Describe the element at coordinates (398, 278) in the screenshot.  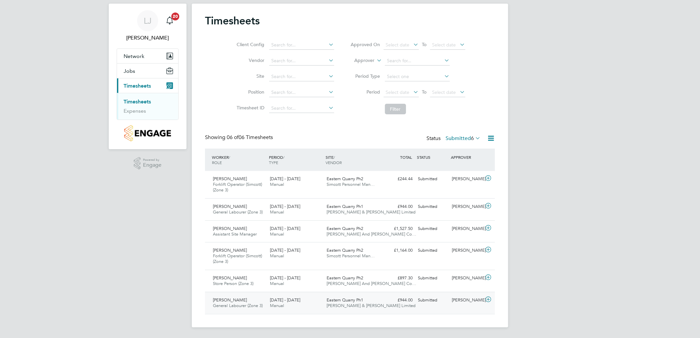
I see `div: £897.30` at that location.